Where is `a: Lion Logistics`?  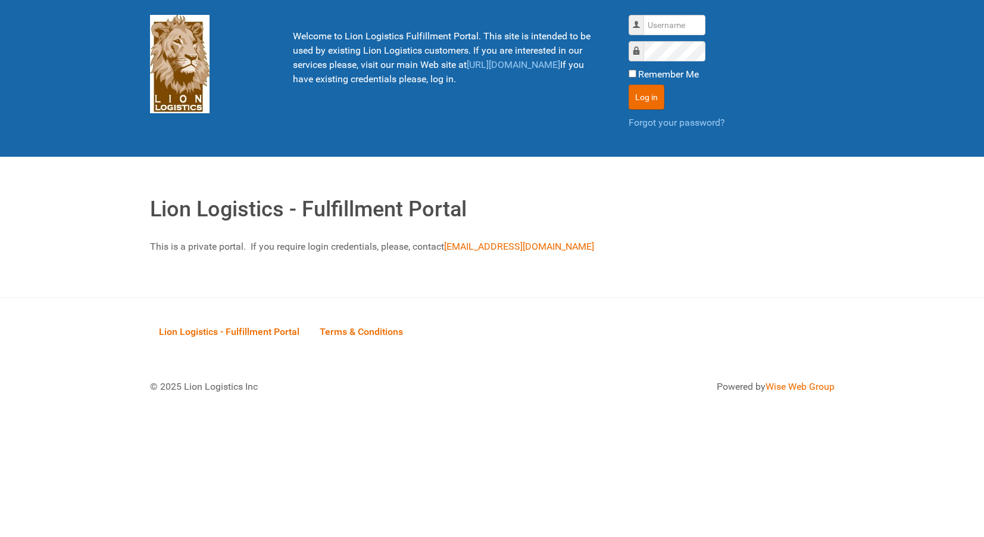 a: Lion Logistics is located at coordinates (180, 63).